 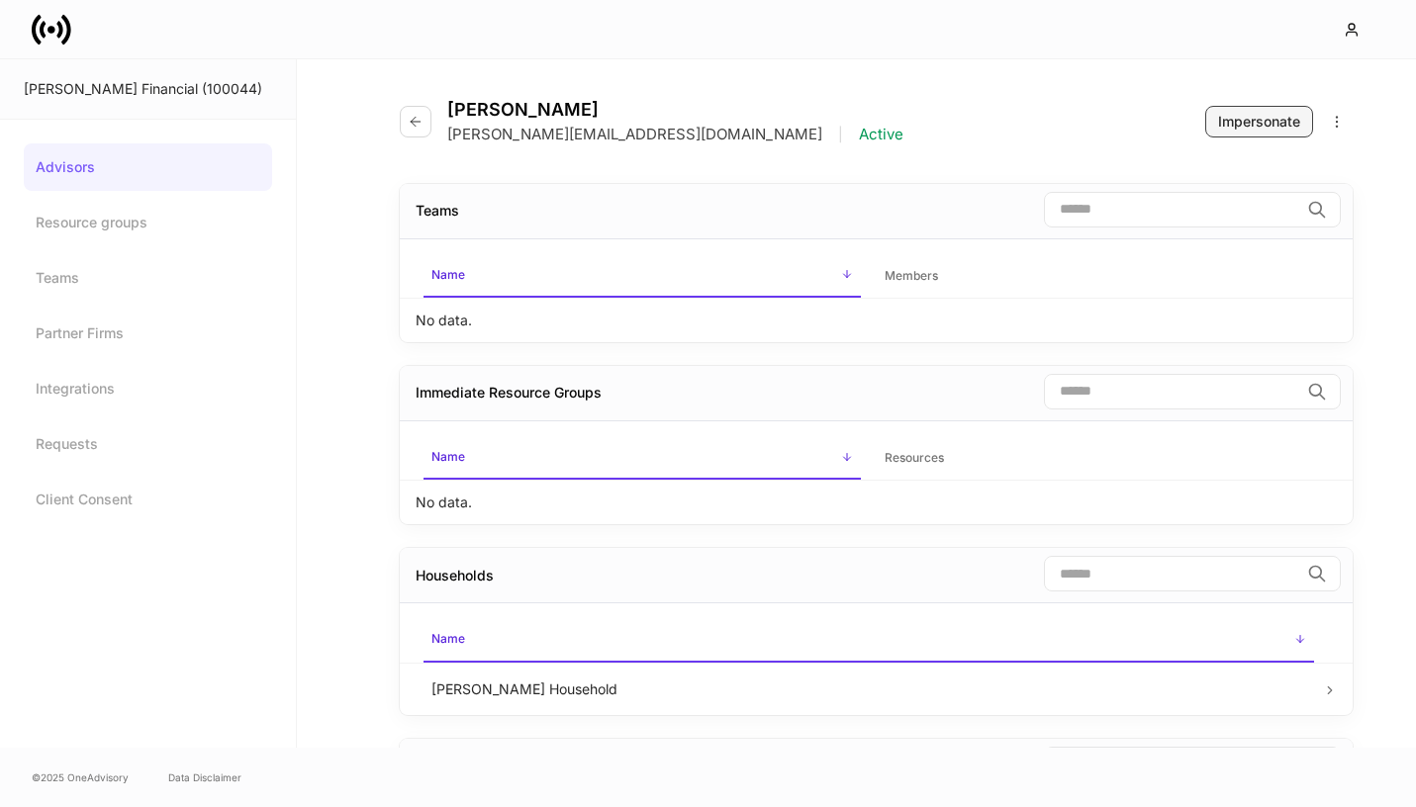 What do you see at coordinates (147, 278) in the screenshot?
I see `a: Teams` at bounding box center [147, 278].